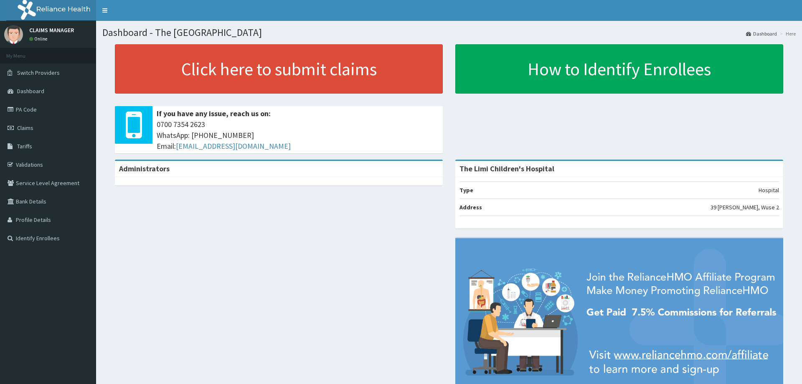  Describe the element at coordinates (279, 69) in the screenshot. I see `a: Click here to submit claims` at that location.